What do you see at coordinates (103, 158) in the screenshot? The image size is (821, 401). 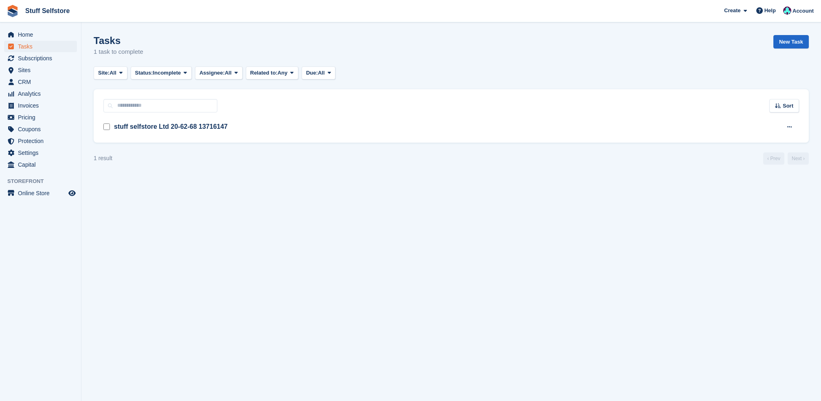 I see `div: 1 result` at bounding box center [103, 158].